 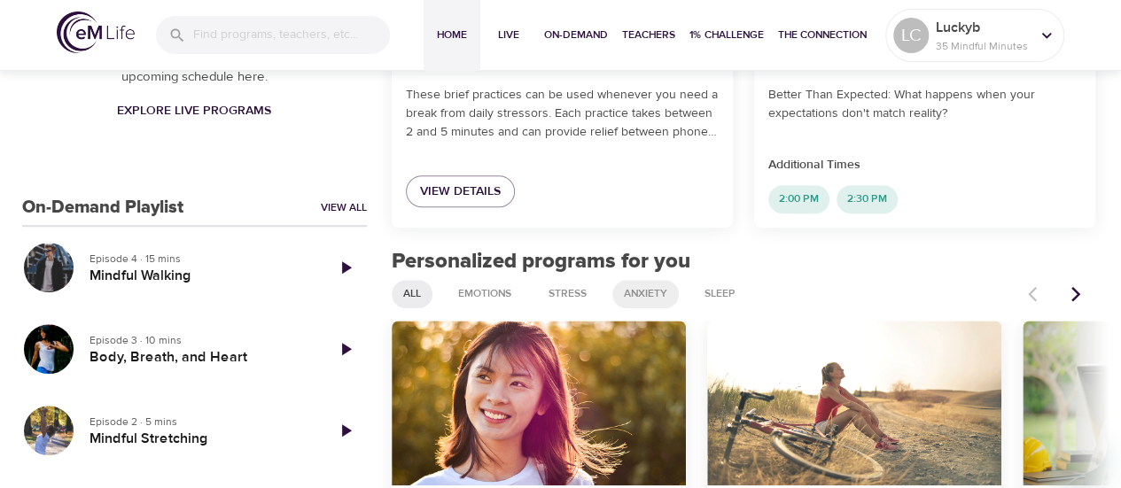 I want to click on button: Next items, so click(x=1076, y=294).